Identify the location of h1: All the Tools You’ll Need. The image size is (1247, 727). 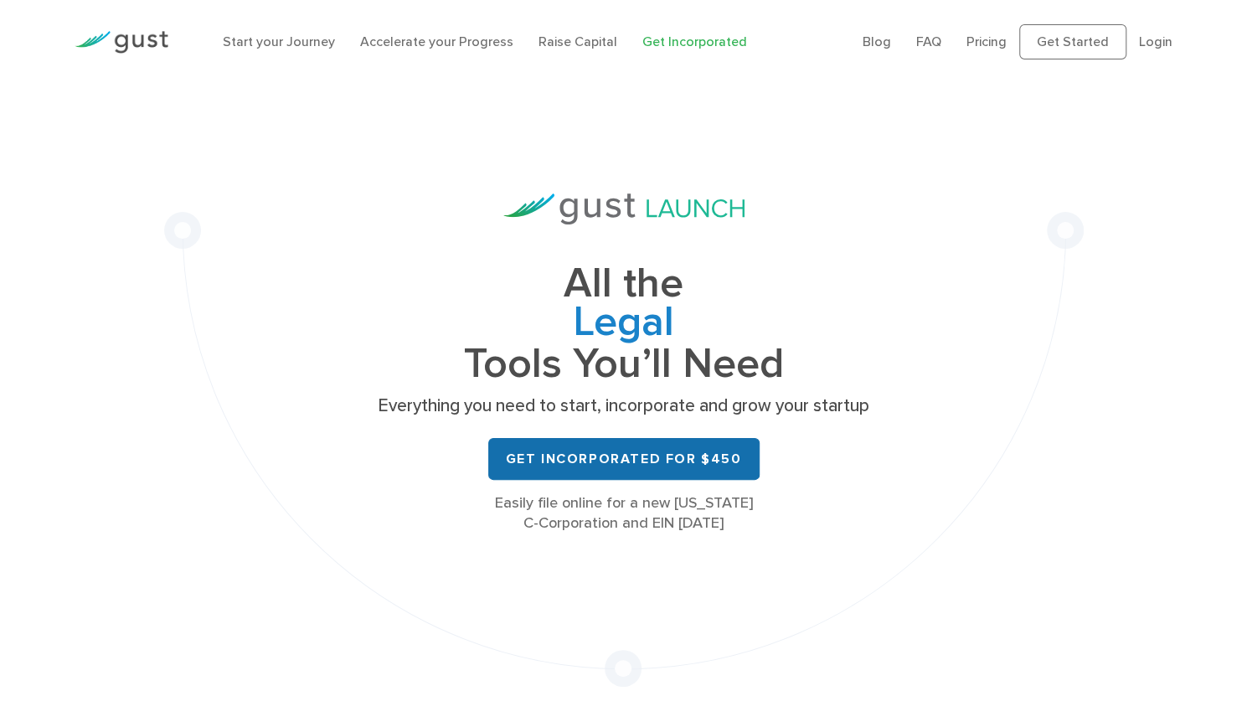
(624, 323).